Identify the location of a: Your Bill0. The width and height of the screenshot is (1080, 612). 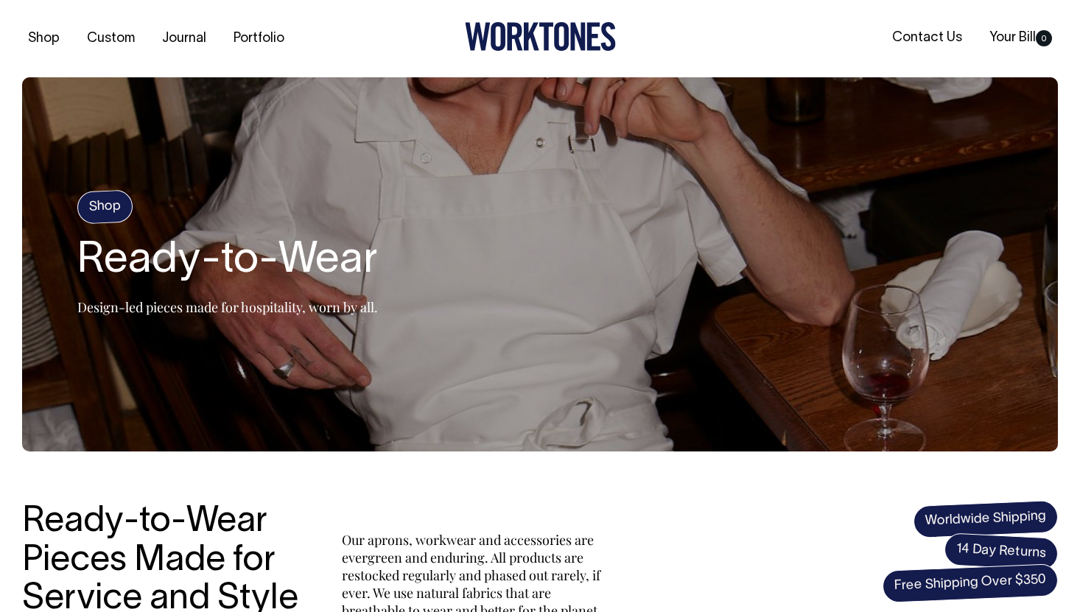
(1020, 38).